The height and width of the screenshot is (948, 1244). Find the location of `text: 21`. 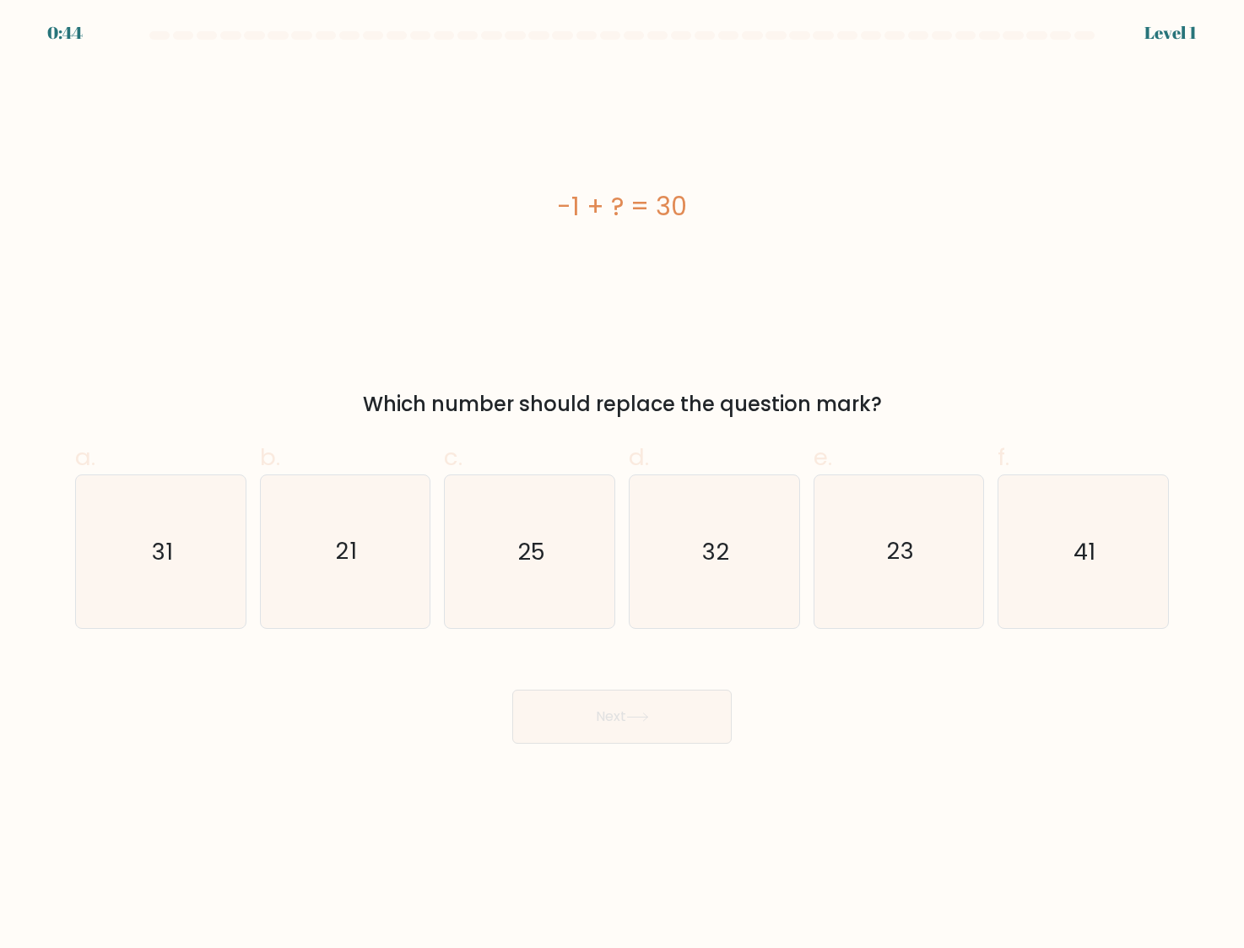

text: 21 is located at coordinates (346, 551).